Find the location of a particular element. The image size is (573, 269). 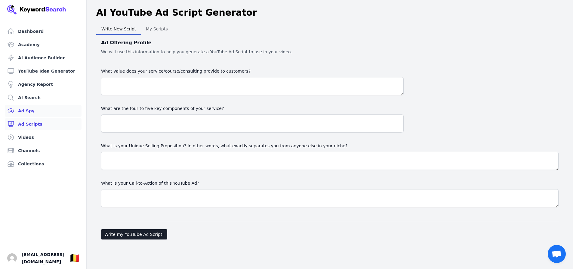

a: YouTube Idea Generator is located at coordinates (43, 71).